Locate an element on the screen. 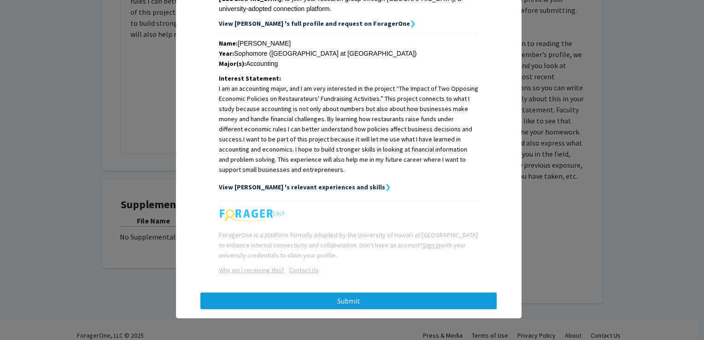 The image size is (704, 340). p: I am an accounting major, and I am very interested in the project “The Impact of Two Opposing Eco... is located at coordinates (348, 129).